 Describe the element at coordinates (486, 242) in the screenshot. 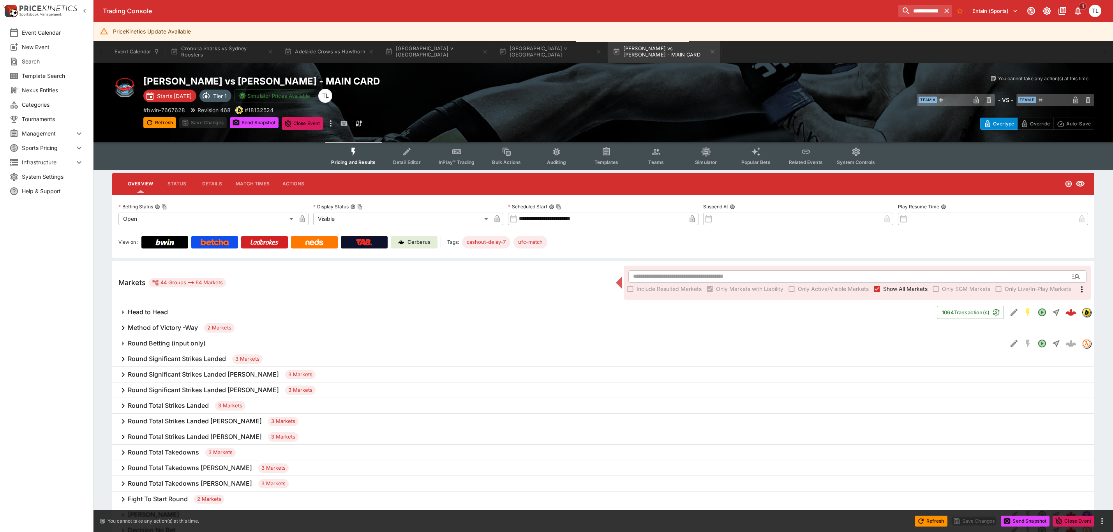

I see `span: cashout-delay-7` at that location.